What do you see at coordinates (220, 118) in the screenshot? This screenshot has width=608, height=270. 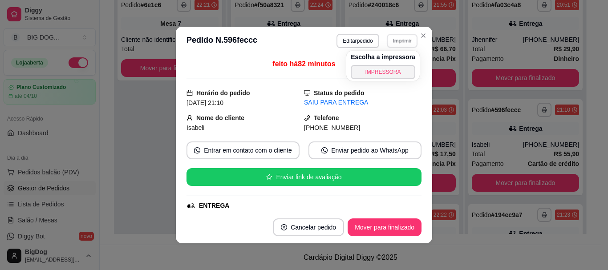 I see `strong: Nome do cliente` at bounding box center [220, 118].